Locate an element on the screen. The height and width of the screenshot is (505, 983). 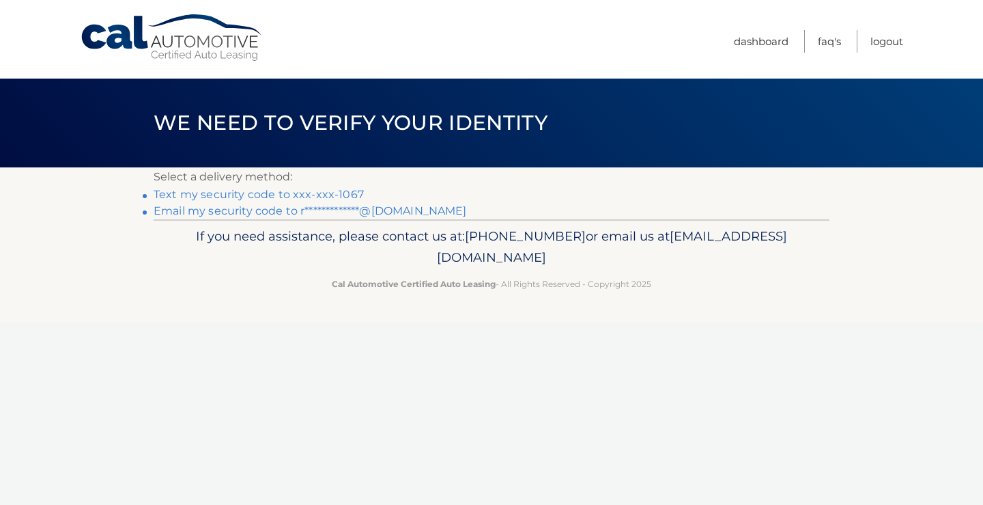
a: FAQ's is located at coordinates (830, 41).